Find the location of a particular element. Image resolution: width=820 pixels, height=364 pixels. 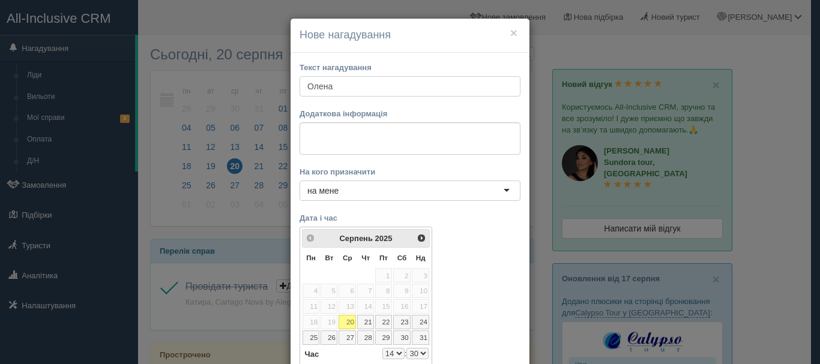

a: Наст> is located at coordinates (421, 238).